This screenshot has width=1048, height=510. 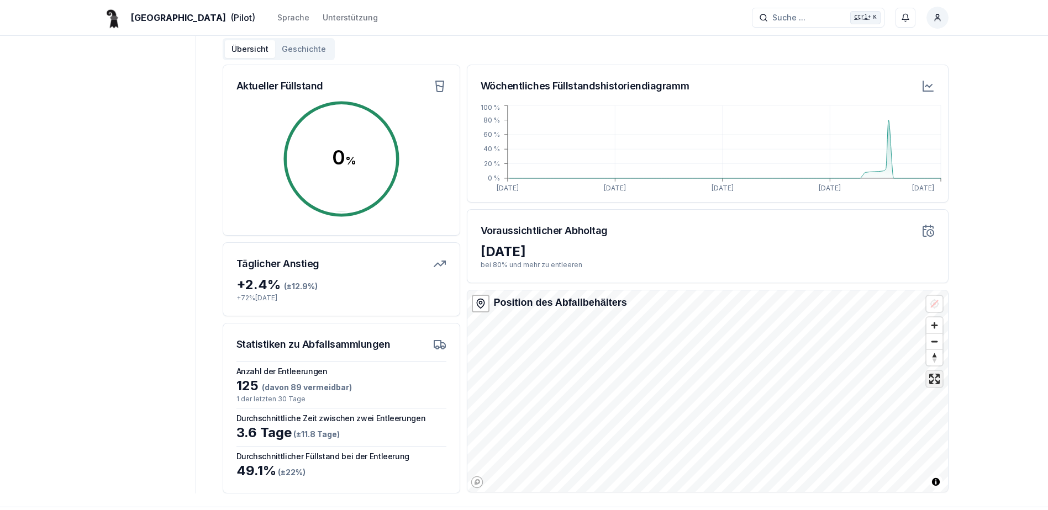 I want to click on button: Reset bearing to north, so click(x=934, y=357).